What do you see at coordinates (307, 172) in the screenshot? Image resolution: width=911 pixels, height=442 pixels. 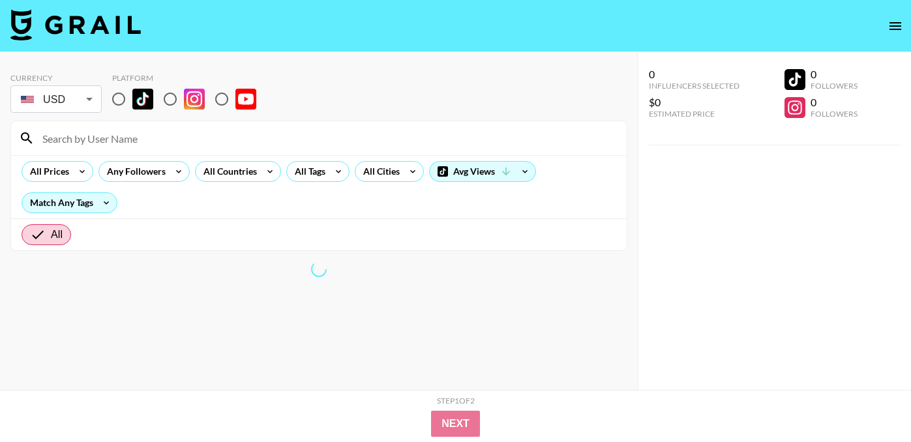 I see `div: All Tags` at bounding box center [307, 172].